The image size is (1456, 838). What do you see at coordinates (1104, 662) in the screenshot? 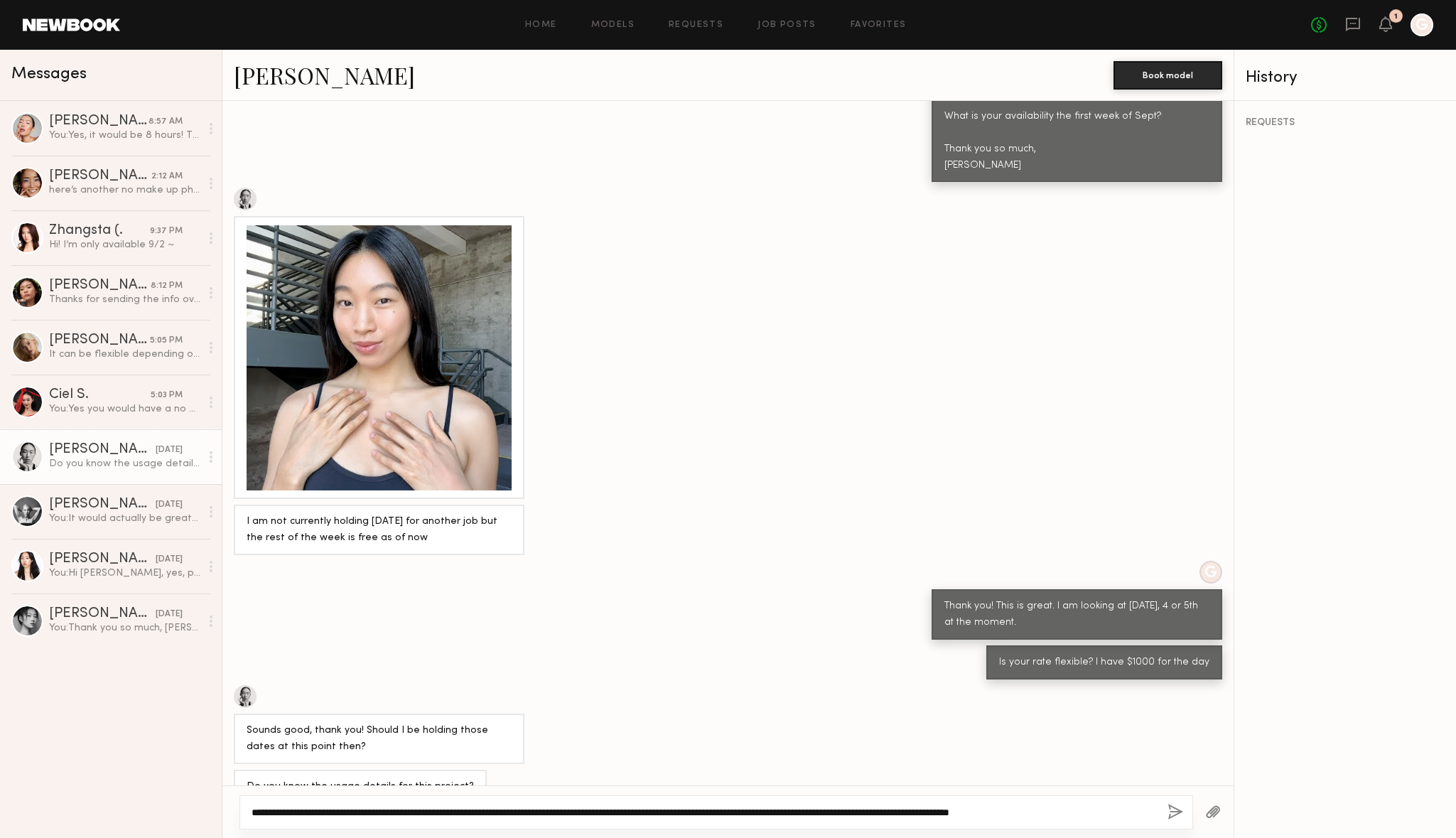
I see `div: Is your rate flexible? I have $1000 for the day` at bounding box center [1104, 662].